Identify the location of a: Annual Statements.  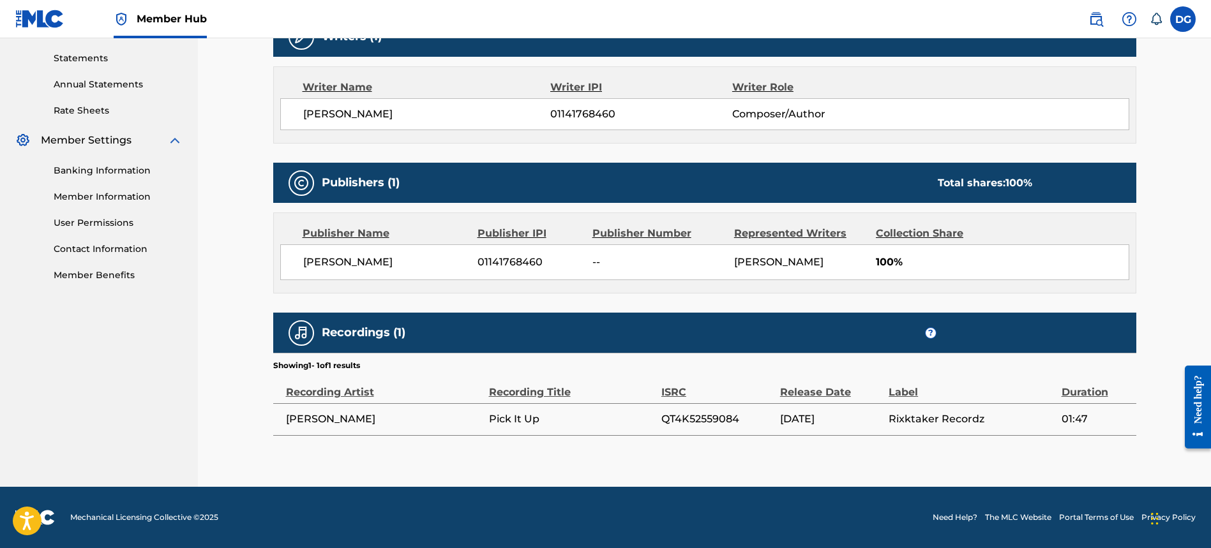
(118, 84).